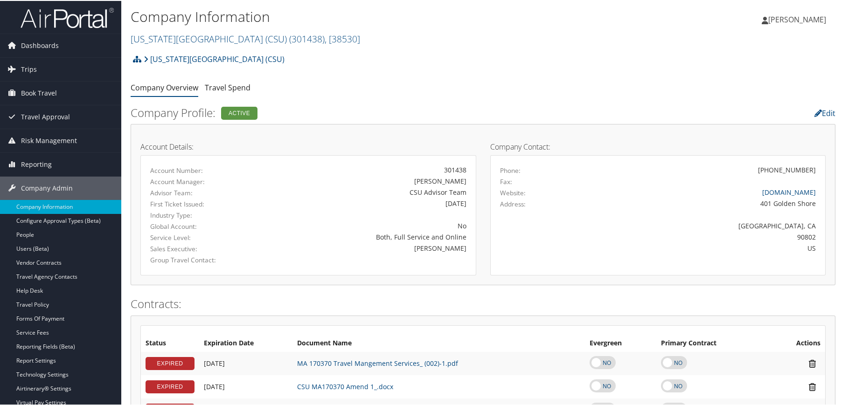  I want to click on span: Dashboards, so click(40, 45).